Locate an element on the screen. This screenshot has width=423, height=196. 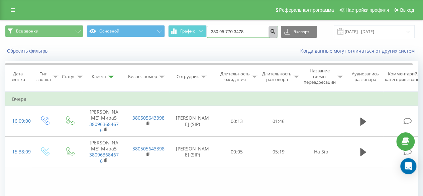
div: Комментарий/категория звонка is located at coordinates (403, 77).